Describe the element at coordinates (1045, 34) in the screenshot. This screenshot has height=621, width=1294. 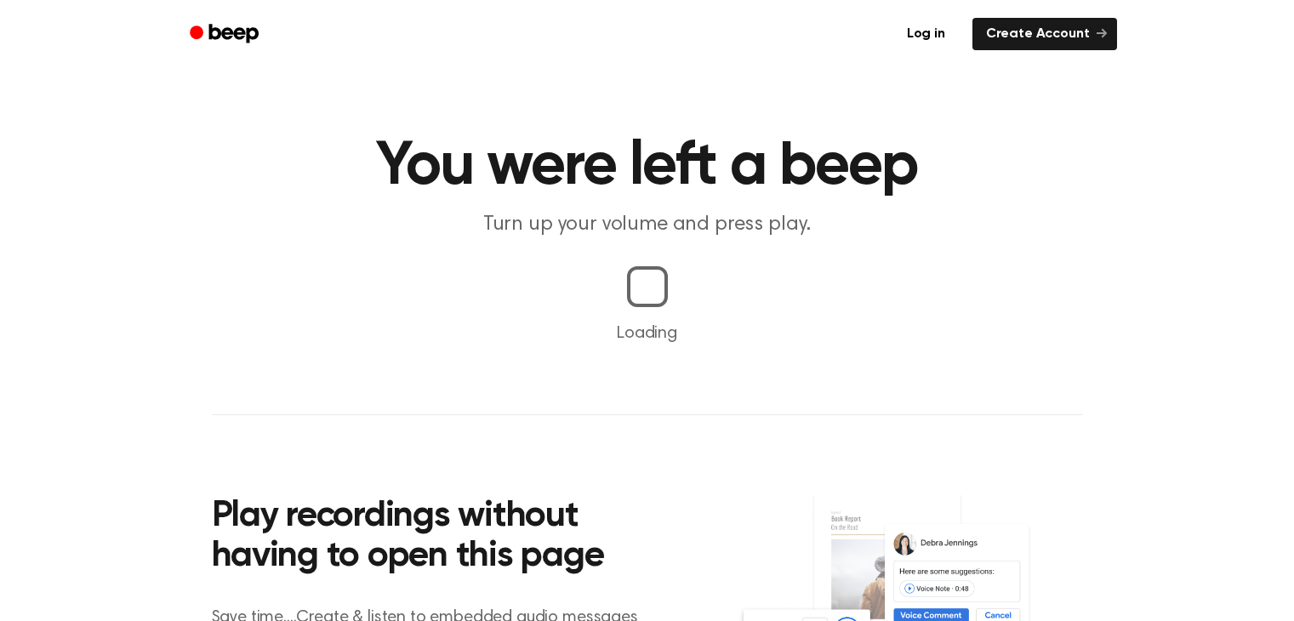
I see `a: Create Account` at that location.